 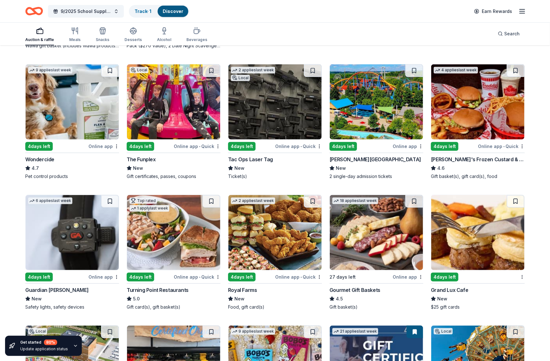 I want to click on div: Top rated, so click(x=143, y=201).